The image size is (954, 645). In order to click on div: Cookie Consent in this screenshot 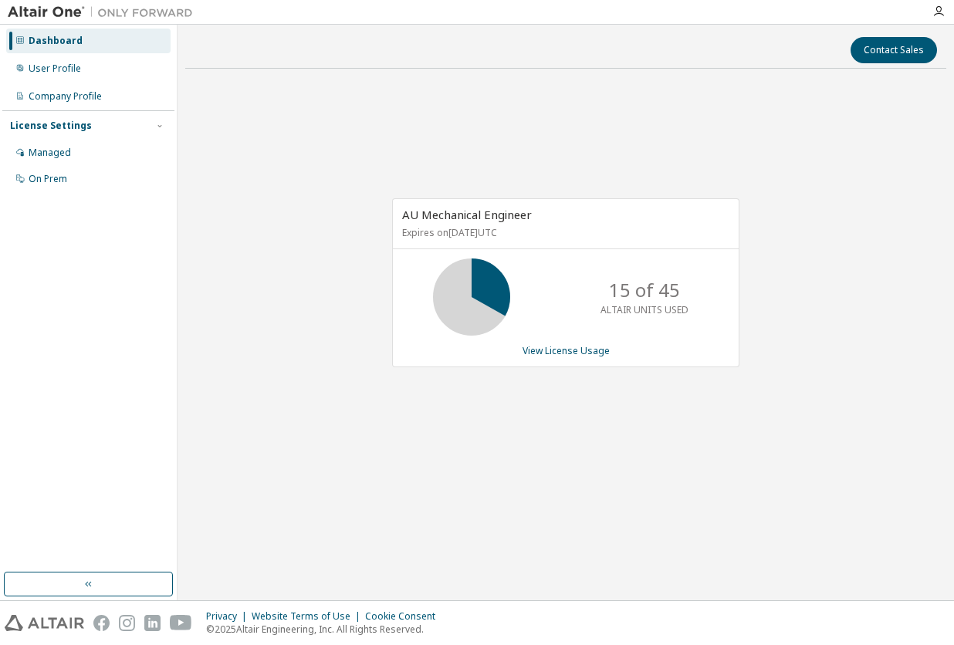, I will do `click(404, 617)`.